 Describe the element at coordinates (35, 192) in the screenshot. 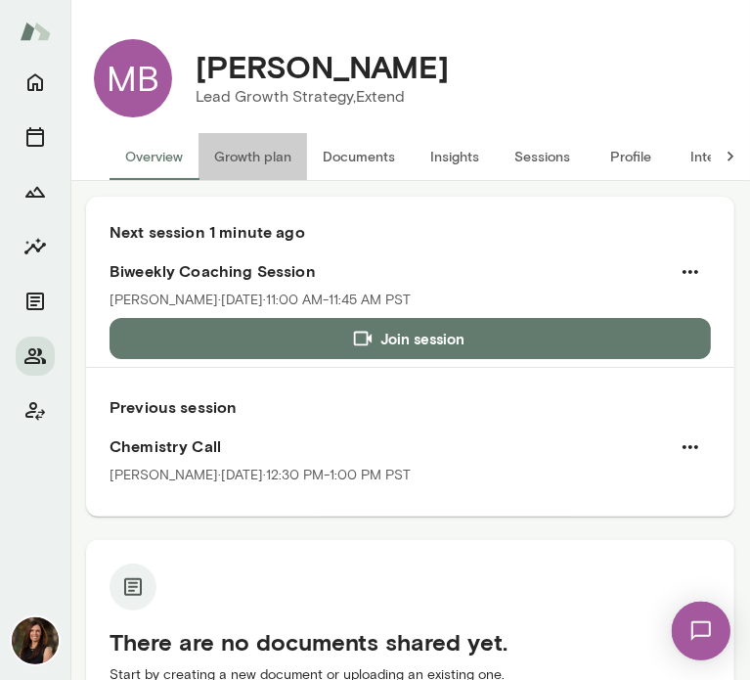

I see `button: Growth Plan` at that location.